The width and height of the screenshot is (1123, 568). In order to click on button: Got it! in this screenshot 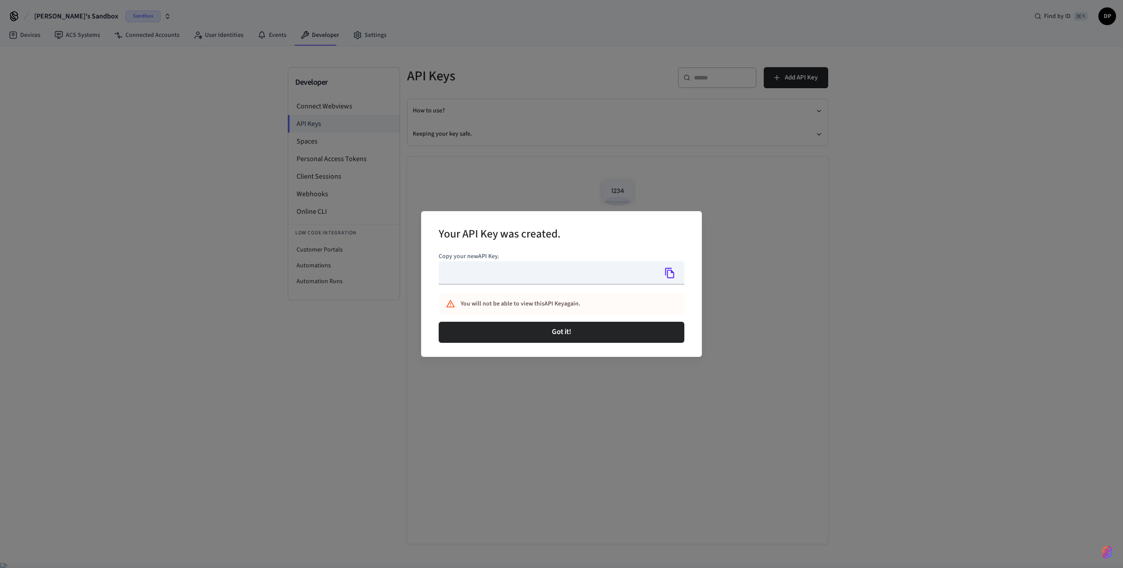, I will do `click(562, 332)`.